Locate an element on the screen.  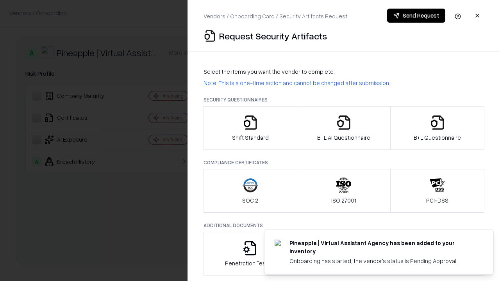
p: Vendors / Onboarding Card / Security Artifacts Request is located at coordinates (275, 16).